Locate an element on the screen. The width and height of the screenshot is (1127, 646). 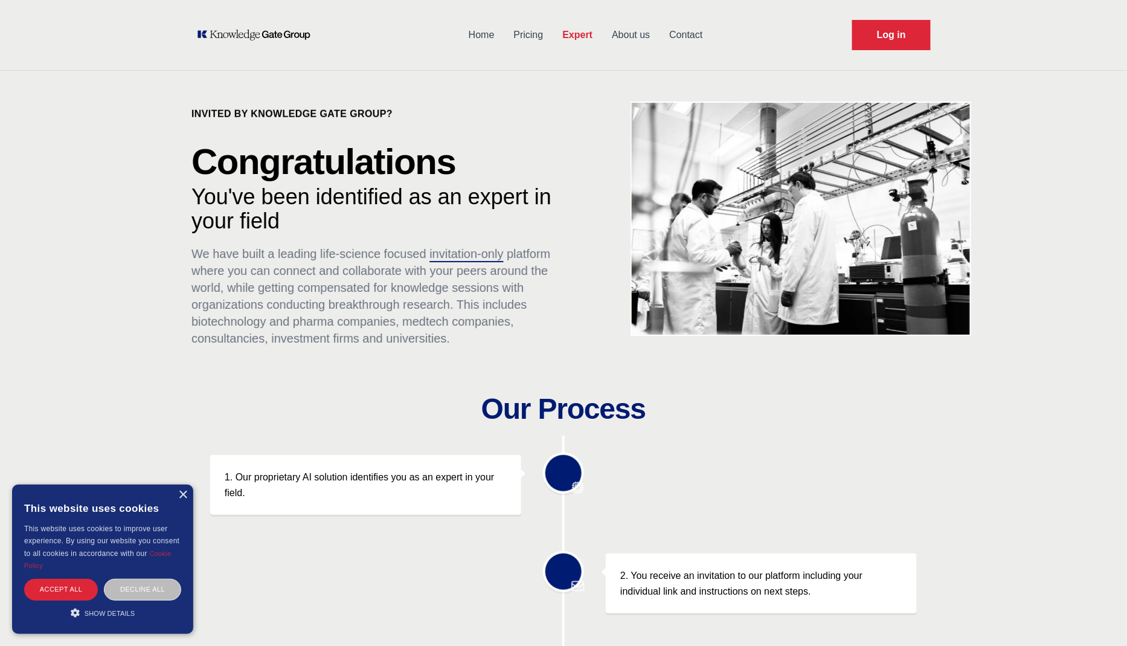
a: Home is located at coordinates (481, 35).